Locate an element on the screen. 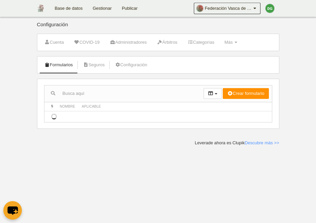  a: COVID-19 is located at coordinates (87, 42).